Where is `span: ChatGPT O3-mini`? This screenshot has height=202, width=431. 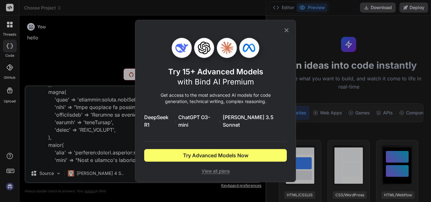
span: ChatGPT O3-mini is located at coordinates (198, 121).